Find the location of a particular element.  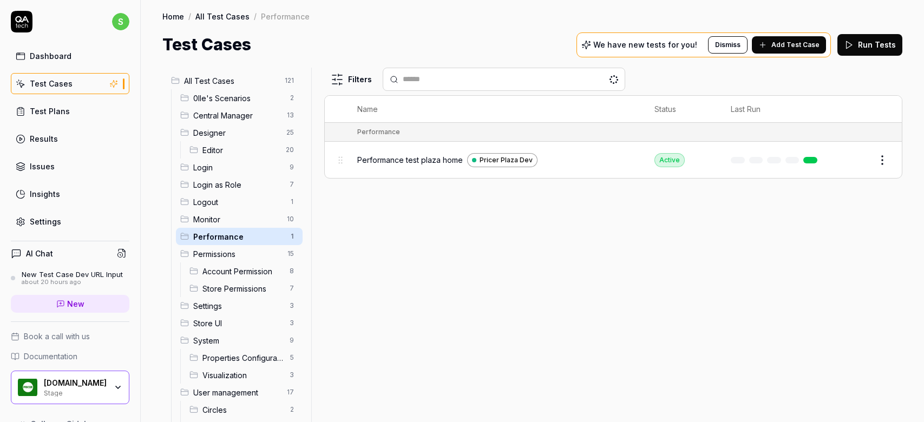

span: 5 is located at coordinates (292, 358).